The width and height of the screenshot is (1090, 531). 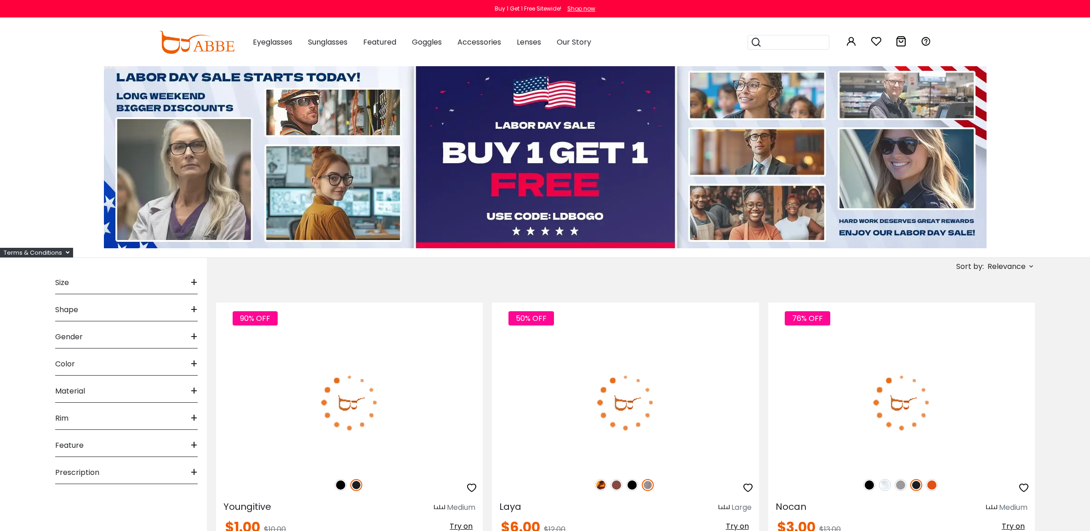 What do you see at coordinates (902, 402) in the screenshot?
I see `a: Matte-black Nocan - TR ,Universal Bridge Fit` at bounding box center [902, 402].